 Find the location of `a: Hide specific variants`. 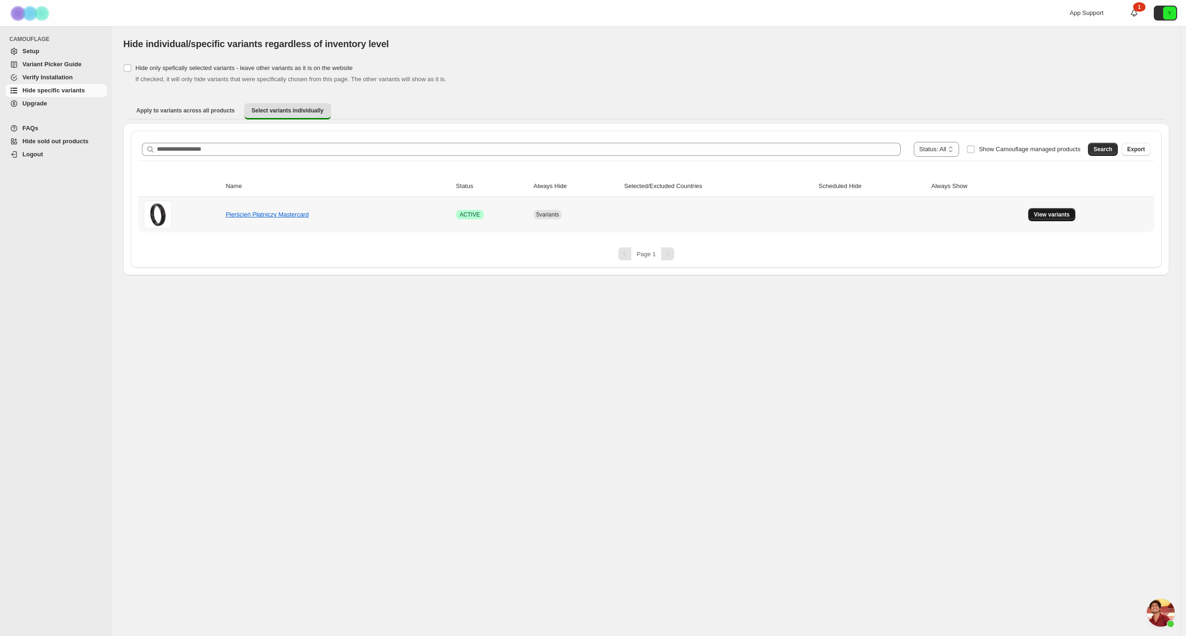

a: Hide specific variants is located at coordinates (56, 91).